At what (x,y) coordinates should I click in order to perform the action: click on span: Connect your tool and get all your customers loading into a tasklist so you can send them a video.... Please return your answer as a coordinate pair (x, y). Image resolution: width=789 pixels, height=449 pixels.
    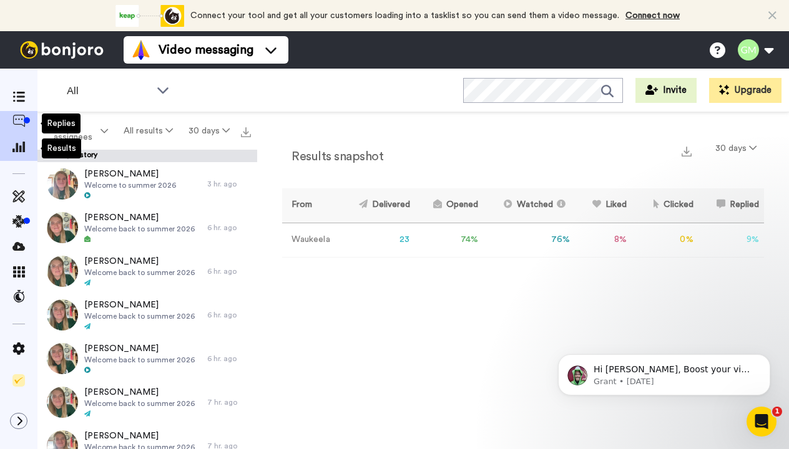
    Looking at the image, I should click on (404, 16).